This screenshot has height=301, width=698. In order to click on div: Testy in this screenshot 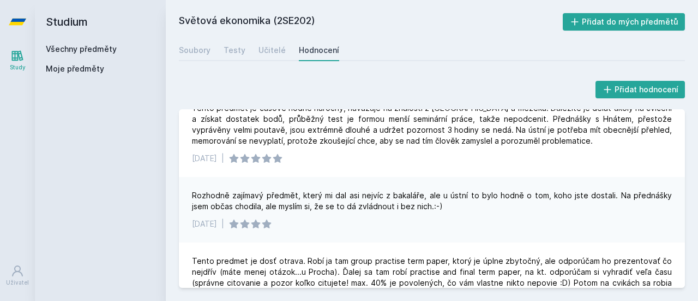, I will do `click(235, 50)`.